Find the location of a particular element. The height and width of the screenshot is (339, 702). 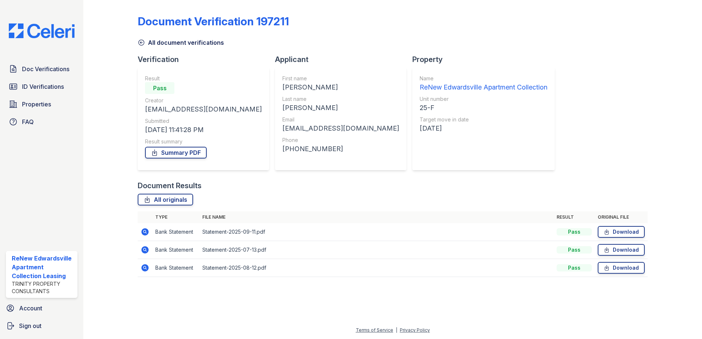

div: Document Results is located at coordinates (170, 186).